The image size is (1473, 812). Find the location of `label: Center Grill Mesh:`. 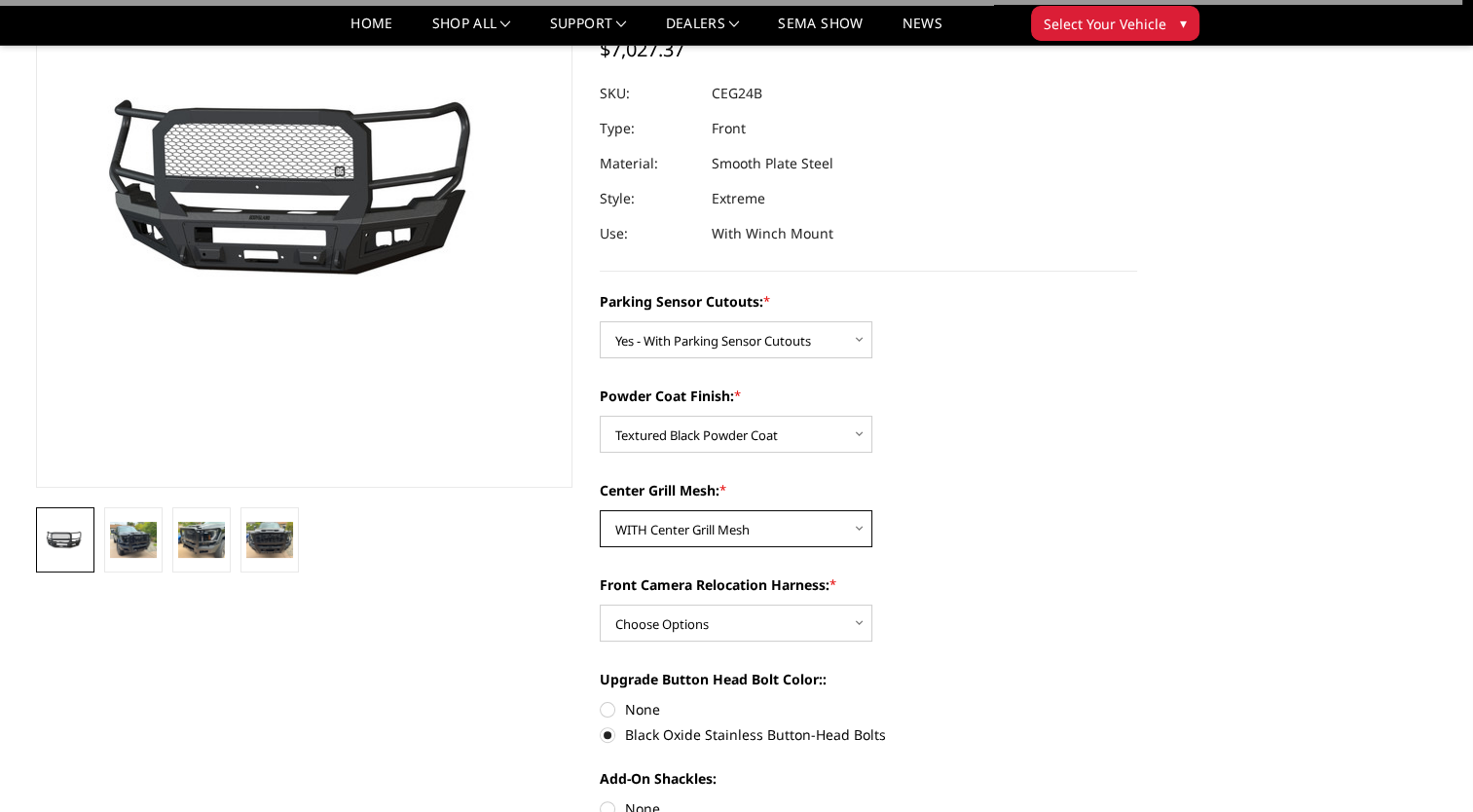

label: Center Grill Mesh: is located at coordinates (869, 490).